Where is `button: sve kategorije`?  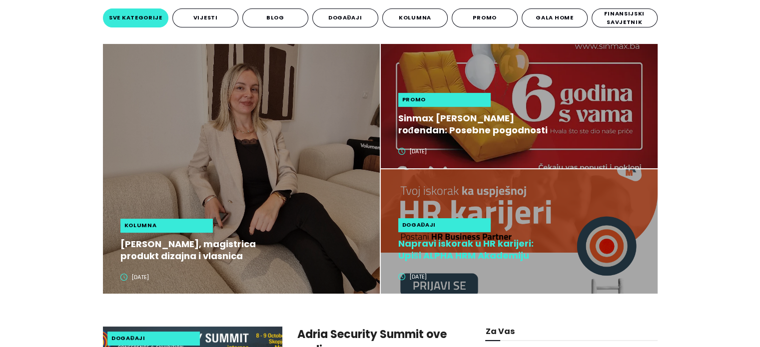 button: sve kategorije is located at coordinates (136, 18).